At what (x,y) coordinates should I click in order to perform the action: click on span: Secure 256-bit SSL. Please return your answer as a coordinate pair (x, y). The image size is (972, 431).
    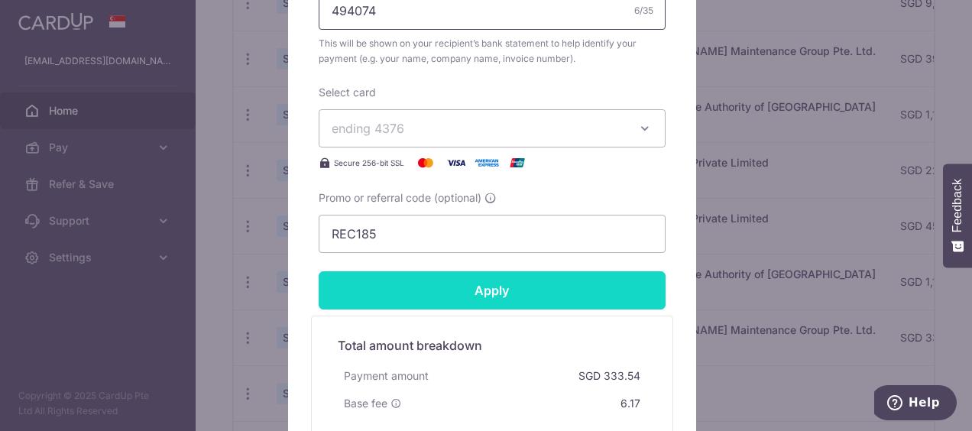
    Looking at the image, I should click on (369, 163).